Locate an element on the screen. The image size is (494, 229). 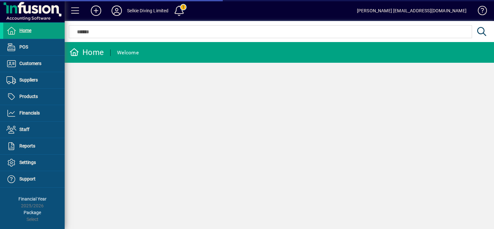
a: Financials is located at coordinates (34, 113).